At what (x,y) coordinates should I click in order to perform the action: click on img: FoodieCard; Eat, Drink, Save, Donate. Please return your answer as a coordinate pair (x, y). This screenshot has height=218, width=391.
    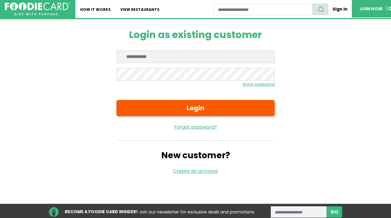
    Looking at the image, I should click on (38, 9).